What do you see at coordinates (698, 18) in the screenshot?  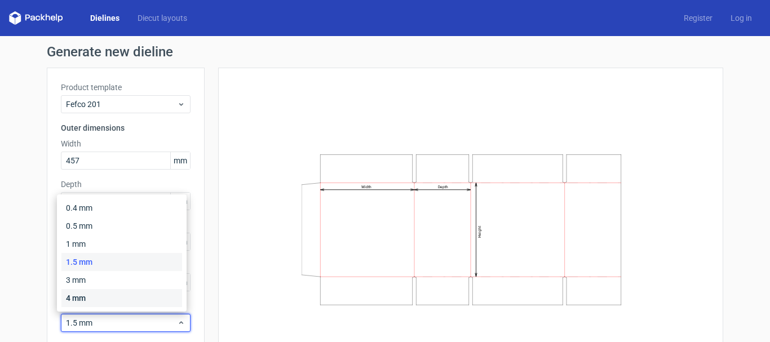 I see `a: Register` at bounding box center [698, 18].